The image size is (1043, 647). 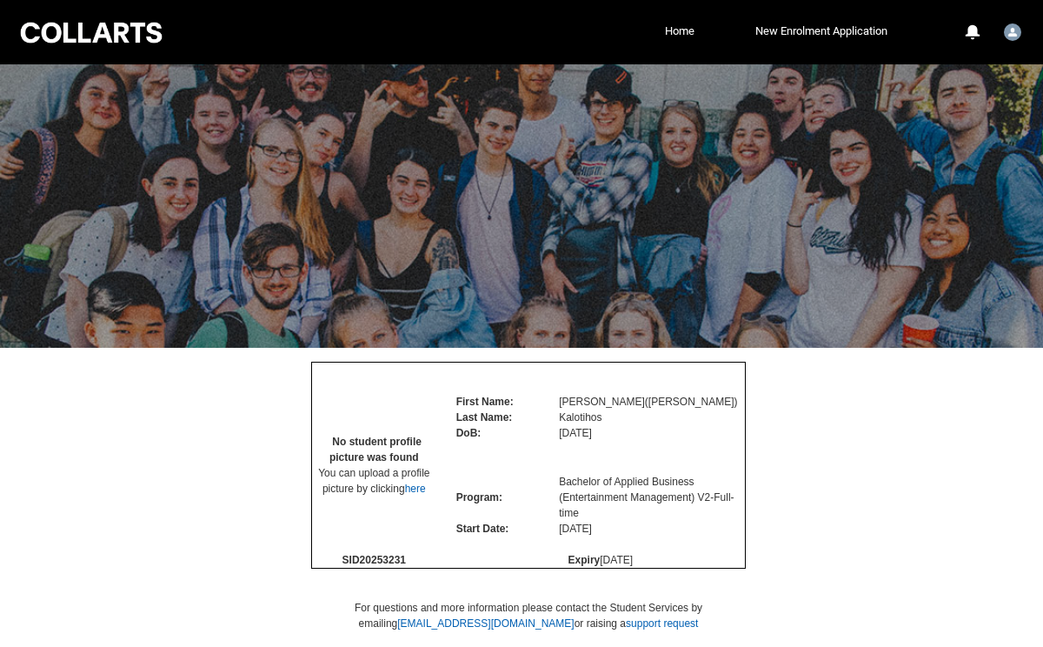 I want to click on span: Start Date:, so click(x=482, y=529).